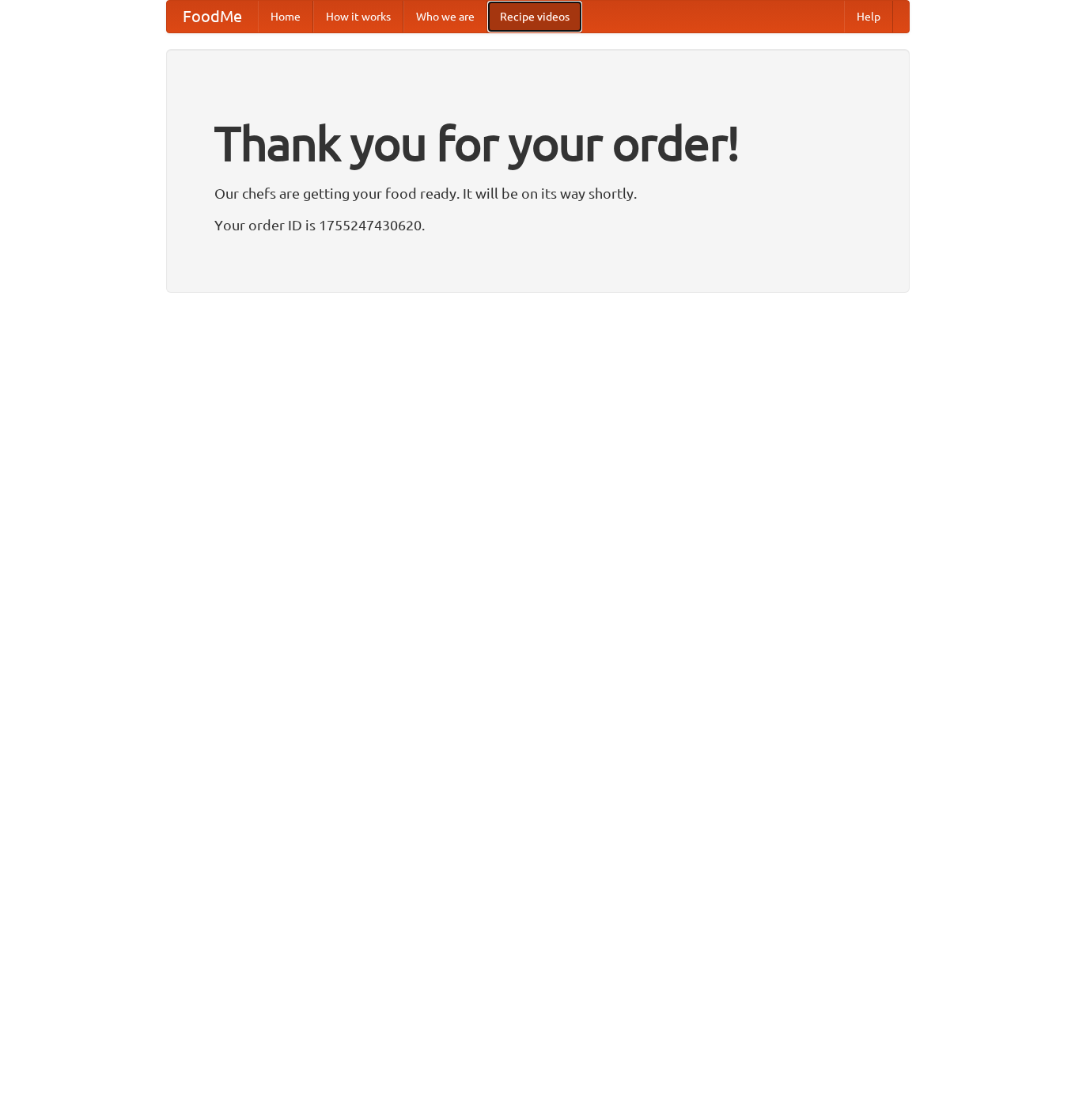  What do you see at coordinates (445, 17) in the screenshot?
I see `a: Who we are` at bounding box center [445, 17].